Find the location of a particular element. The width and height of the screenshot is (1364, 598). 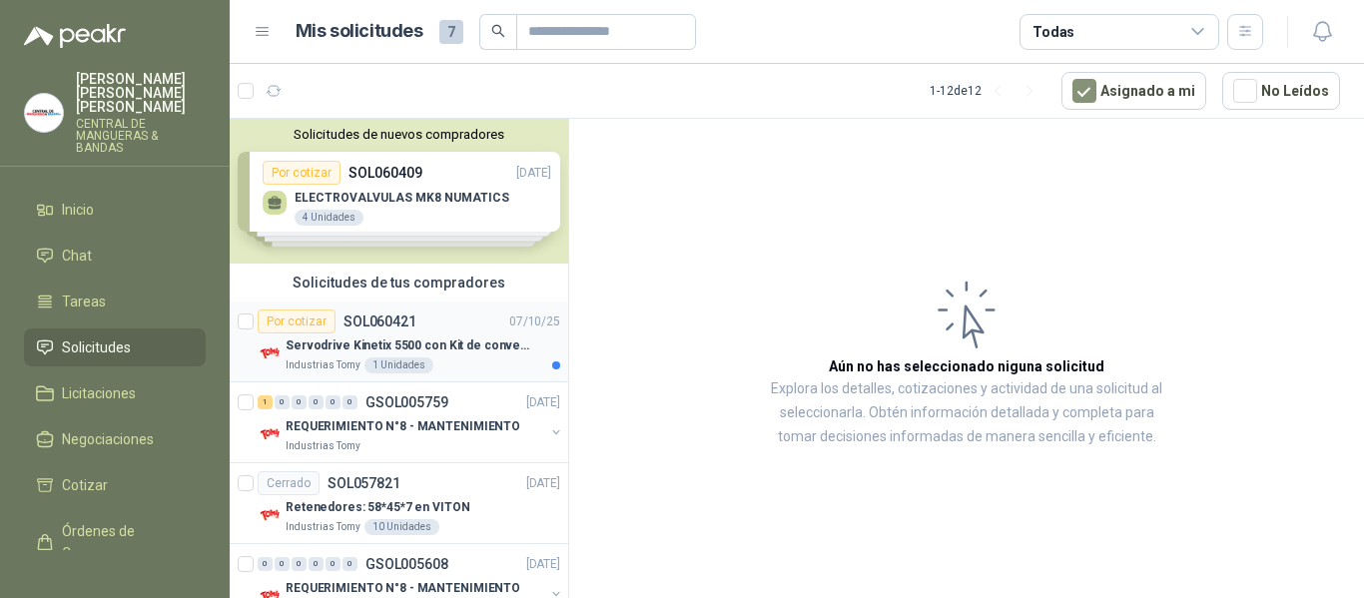

span: Cotizar is located at coordinates (85, 485).